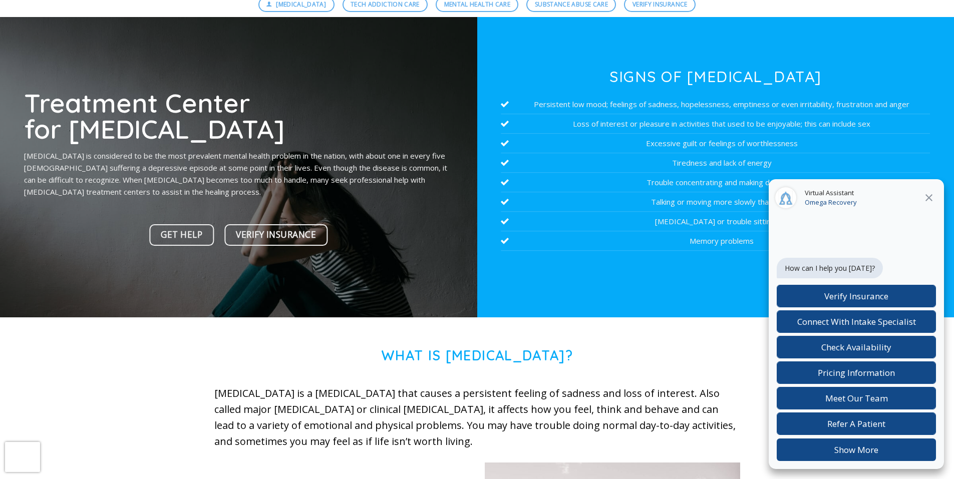 Image resolution: width=954 pixels, height=479 pixels. Describe the element at coordinates (182, 235) in the screenshot. I see `a: Get Help` at that location.